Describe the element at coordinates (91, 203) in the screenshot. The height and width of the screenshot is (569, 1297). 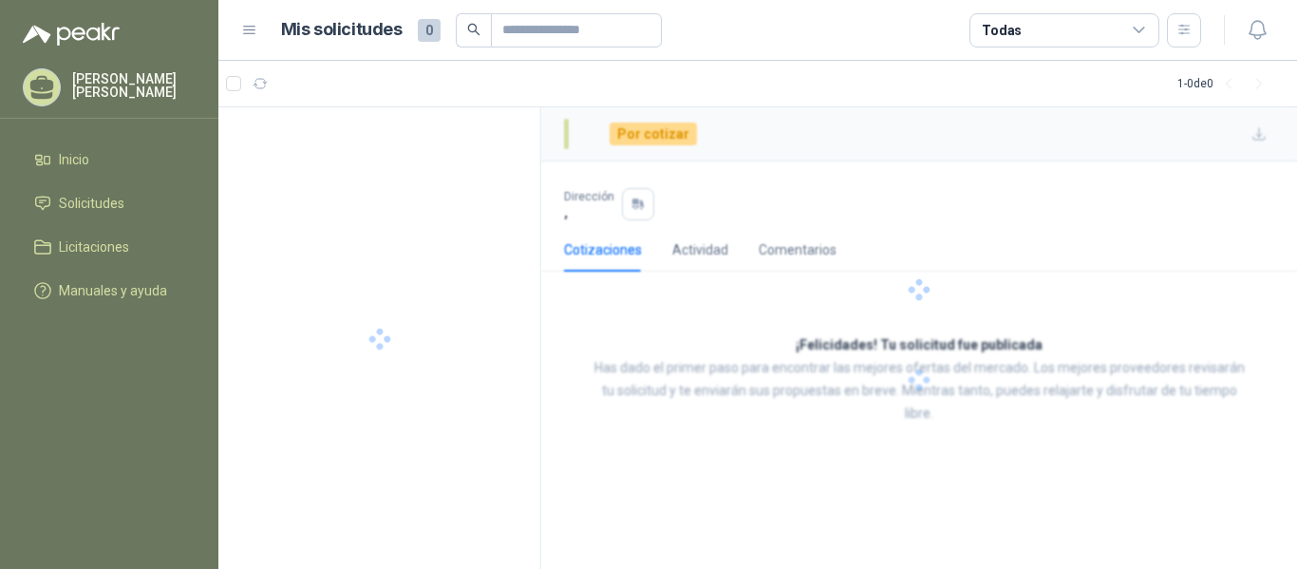
I see `span: Solicitudes` at that location.